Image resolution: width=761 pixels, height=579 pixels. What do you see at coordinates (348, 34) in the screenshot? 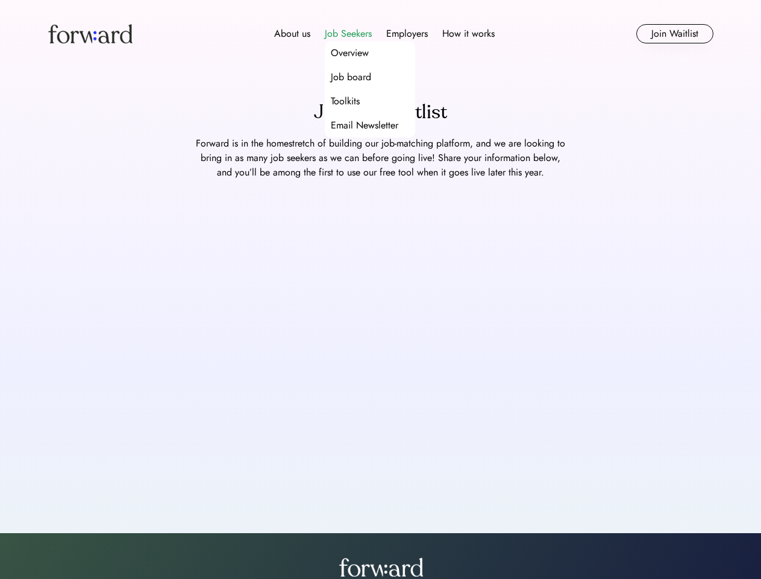
I see `div: Job Seekers` at bounding box center [348, 34].